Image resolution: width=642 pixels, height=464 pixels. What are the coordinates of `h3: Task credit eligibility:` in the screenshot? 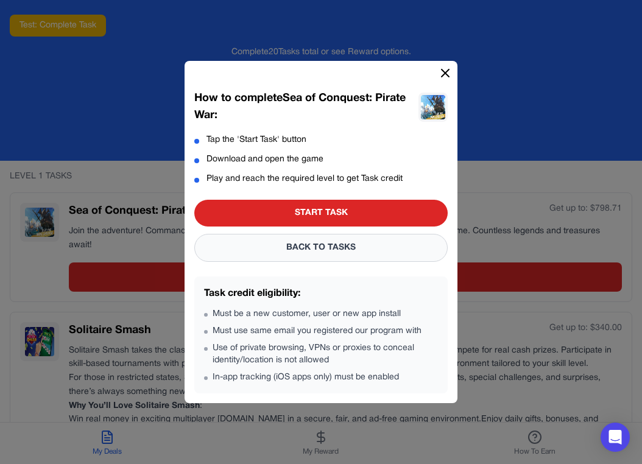 It's located at (321, 294).